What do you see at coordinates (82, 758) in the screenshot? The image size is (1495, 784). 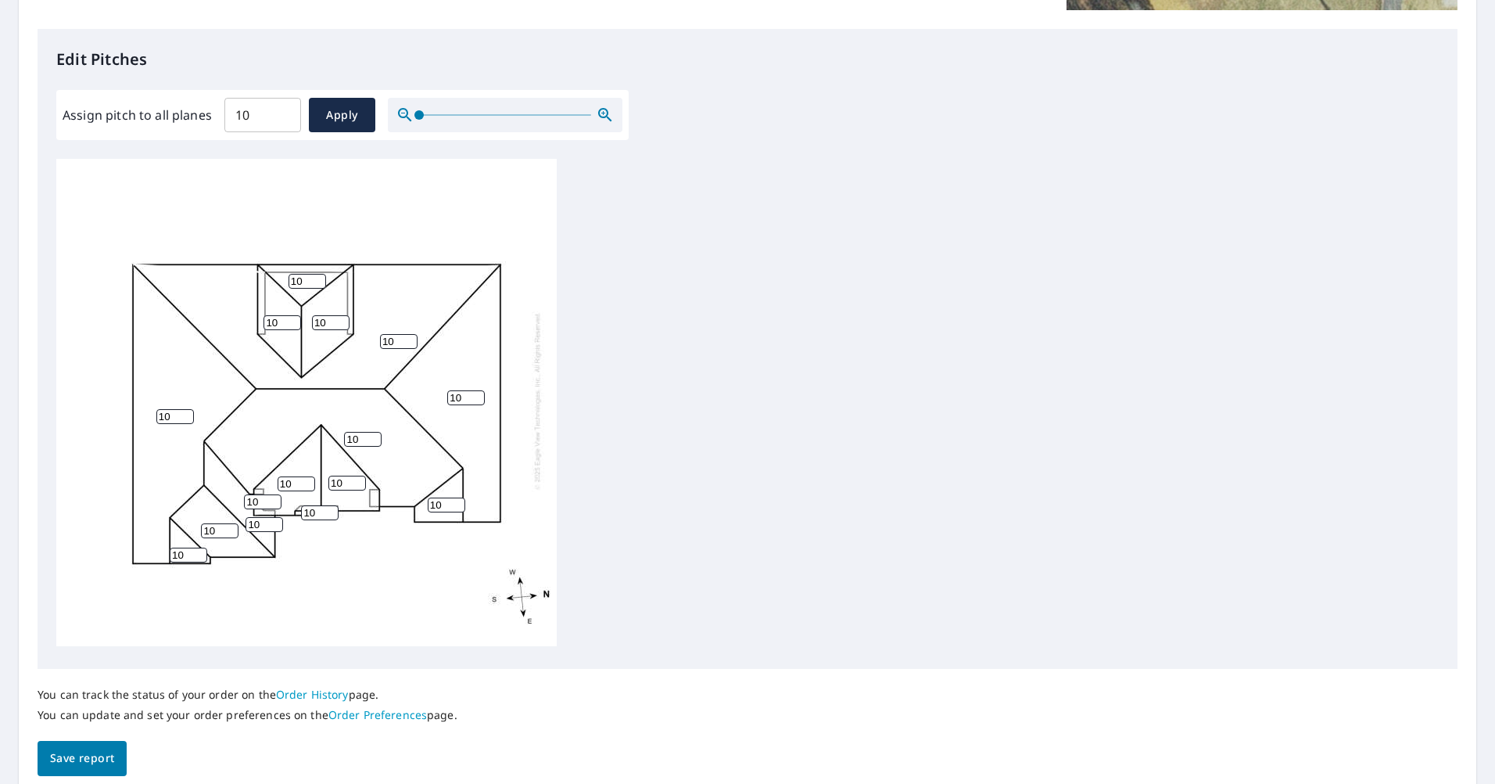 I see `button: Save report` at bounding box center [82, 758].